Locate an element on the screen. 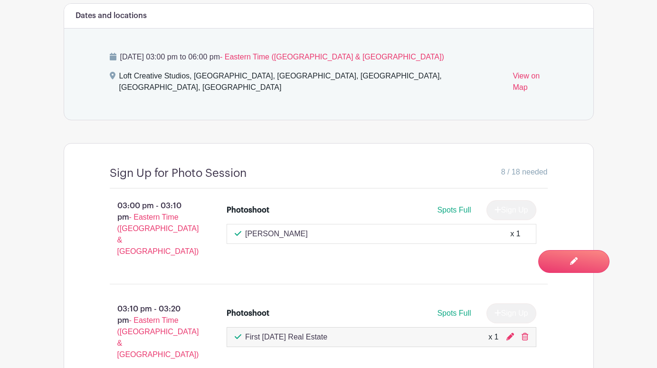  h6: Dates and locations is located at coordinates (111, 16).